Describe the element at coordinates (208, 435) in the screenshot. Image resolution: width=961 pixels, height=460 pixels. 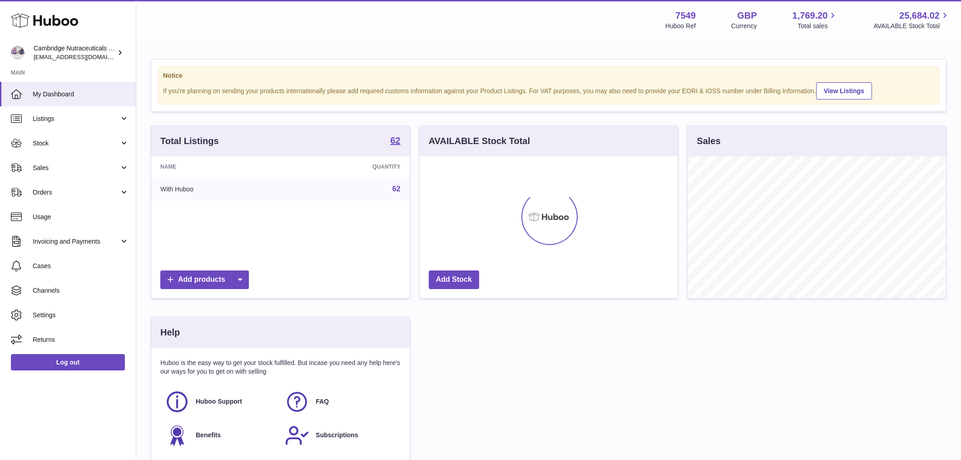
I see `span: Benefits` at that location.